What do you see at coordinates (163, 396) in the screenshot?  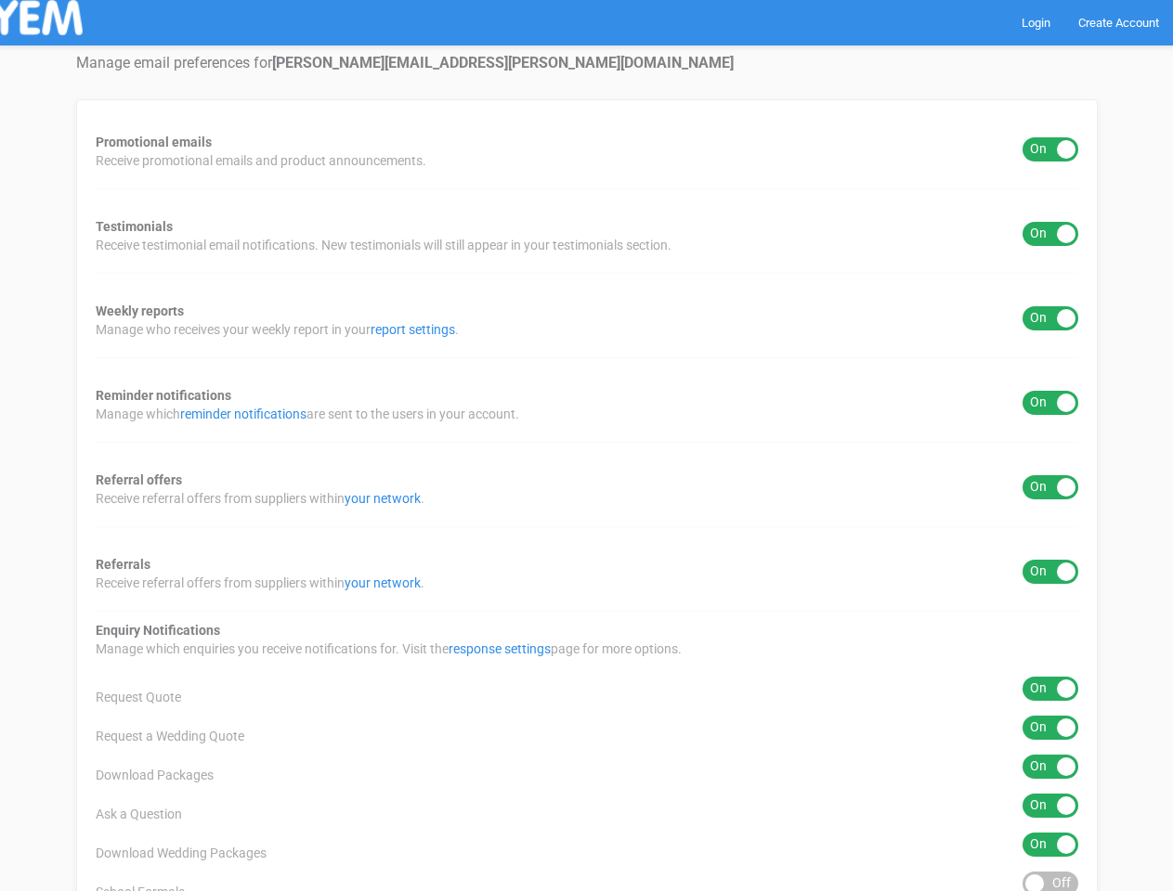 I see `strong: Reminder notifications` at bounding box center [163, 396].